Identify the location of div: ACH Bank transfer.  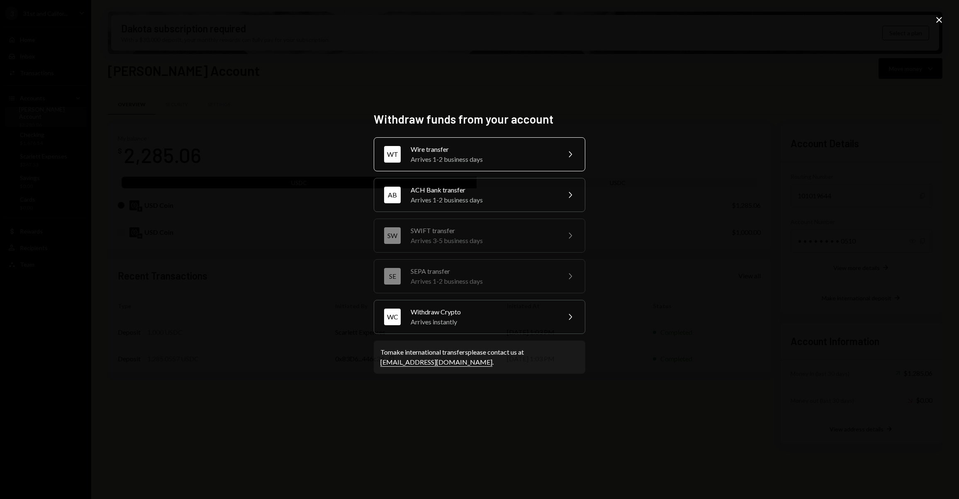
(483, 190).